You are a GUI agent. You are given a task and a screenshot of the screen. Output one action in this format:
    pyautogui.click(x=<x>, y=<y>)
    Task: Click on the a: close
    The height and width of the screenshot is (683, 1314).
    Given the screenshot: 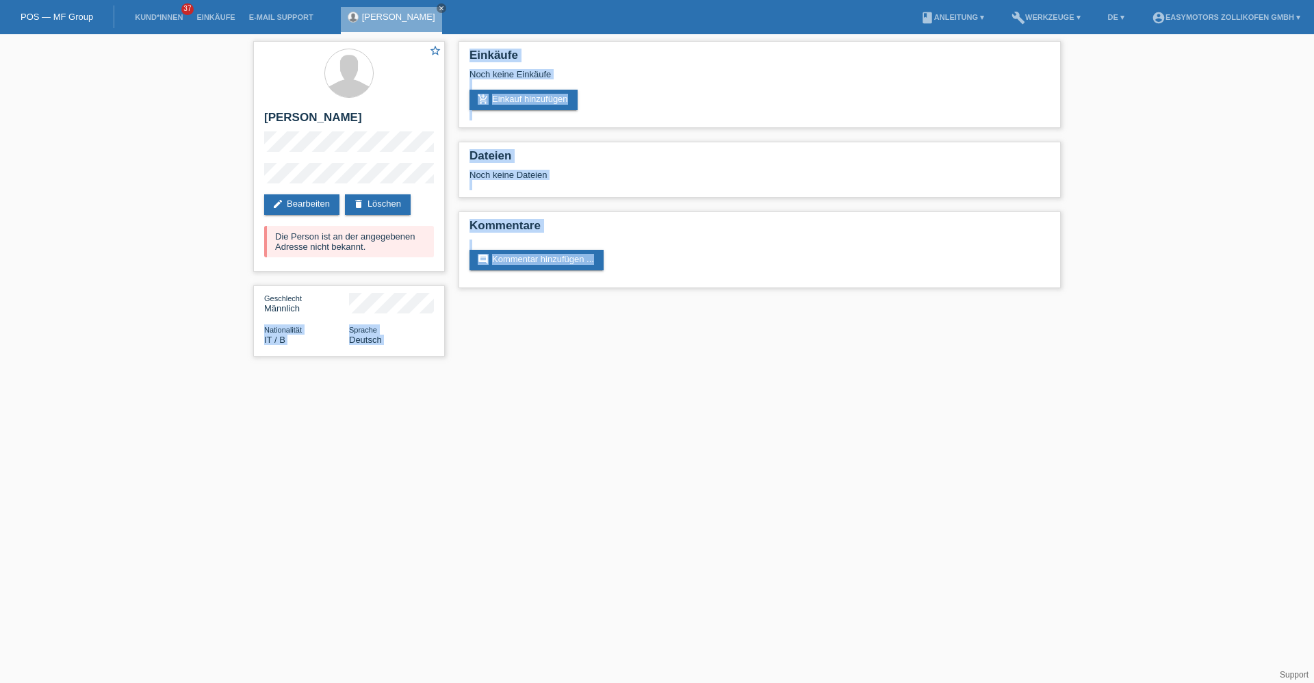 What is the action you would take?
    pyautogui.click(x=441, y=8)
    